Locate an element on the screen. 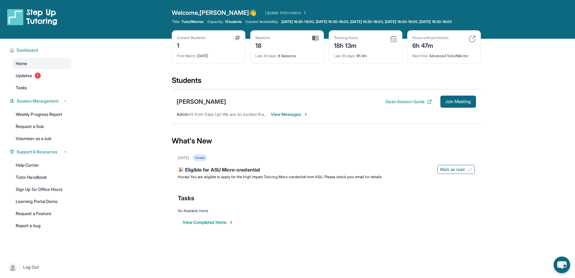  div: Current Students is located at coordinates (191, 38).